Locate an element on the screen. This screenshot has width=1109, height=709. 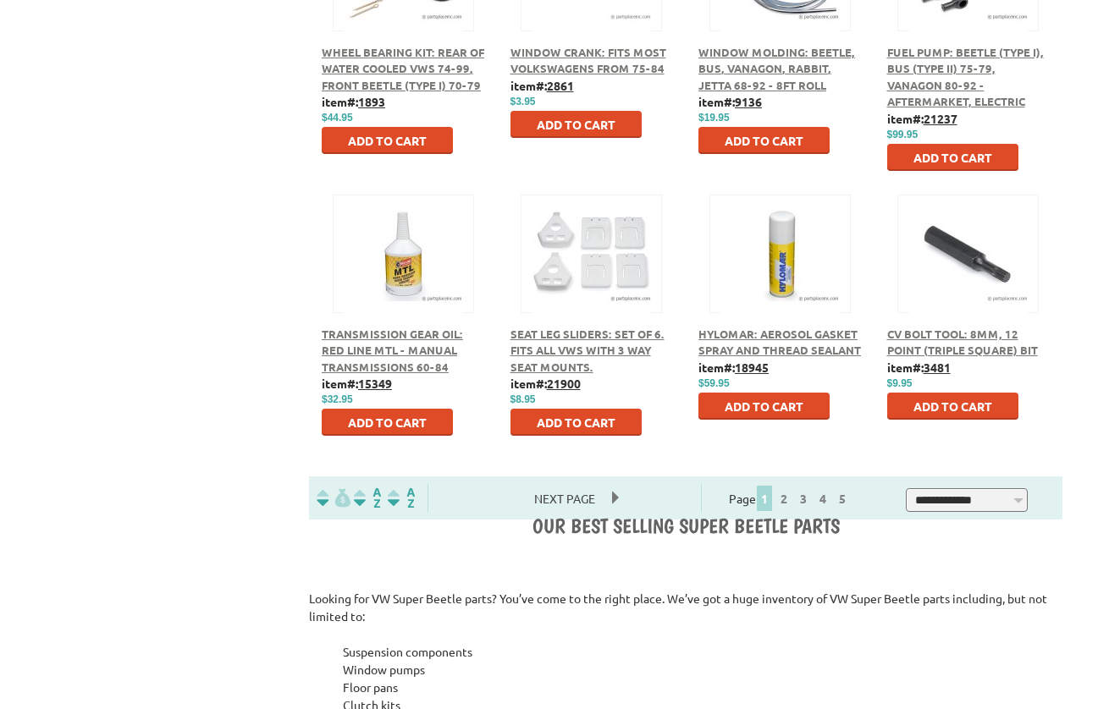
span: Fuel Pump: Beetle (Type I), Bus (Type II) 75-79, Vanagon 80-92 - Aftermarket, Electric is located at coordinates (965, 77).